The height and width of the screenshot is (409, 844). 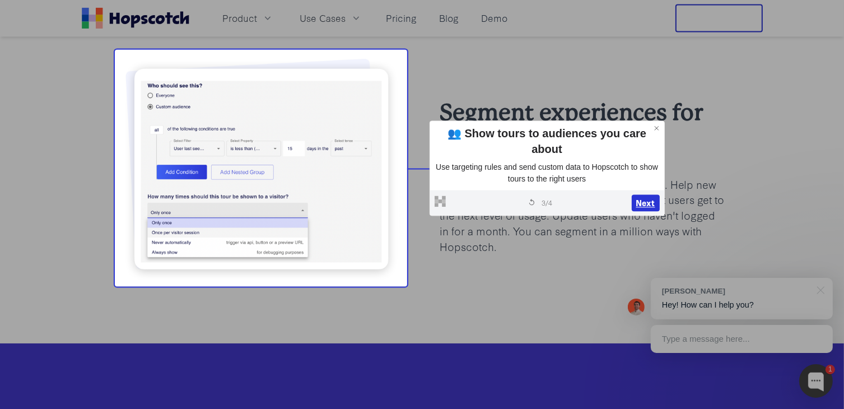 What do you see at coordinates (494, 18) in the screenshot?
I see `a: Demo` at bounding box center [494, 18].